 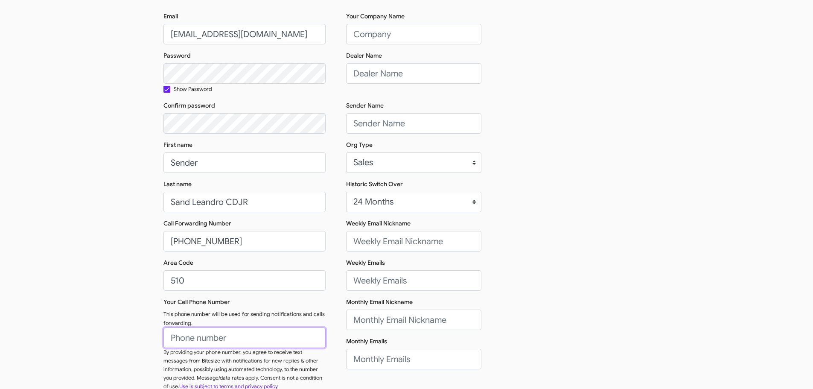 I want to click on label: Monthly Emails, so click(x=367, y=341).